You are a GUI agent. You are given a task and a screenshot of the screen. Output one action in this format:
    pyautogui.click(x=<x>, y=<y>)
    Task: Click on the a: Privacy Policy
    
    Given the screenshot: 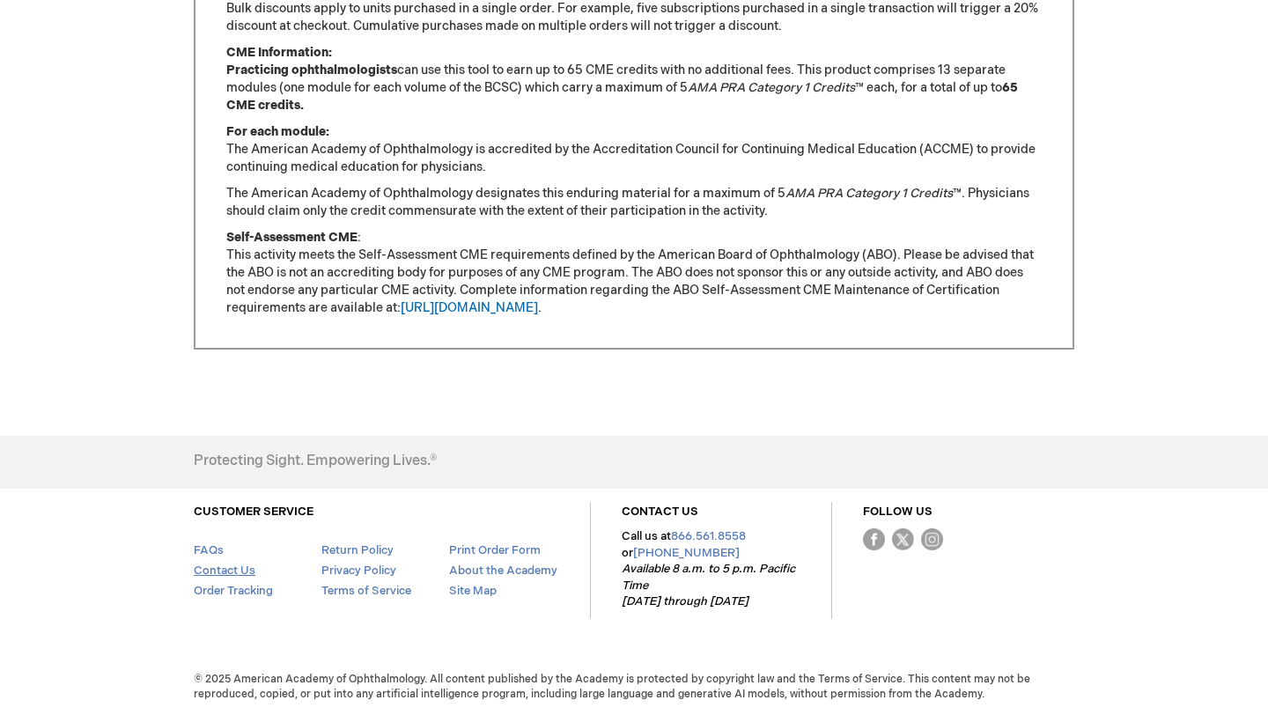 What is the action you would take?
    pyautogui.click(x=358, y=571)
    